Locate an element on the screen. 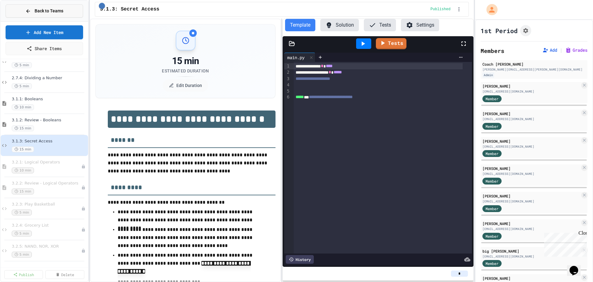 The height and width of the screenshot is (282, 593). span: 3.2.3: Play Basketball is located at coordinates (46, 204).